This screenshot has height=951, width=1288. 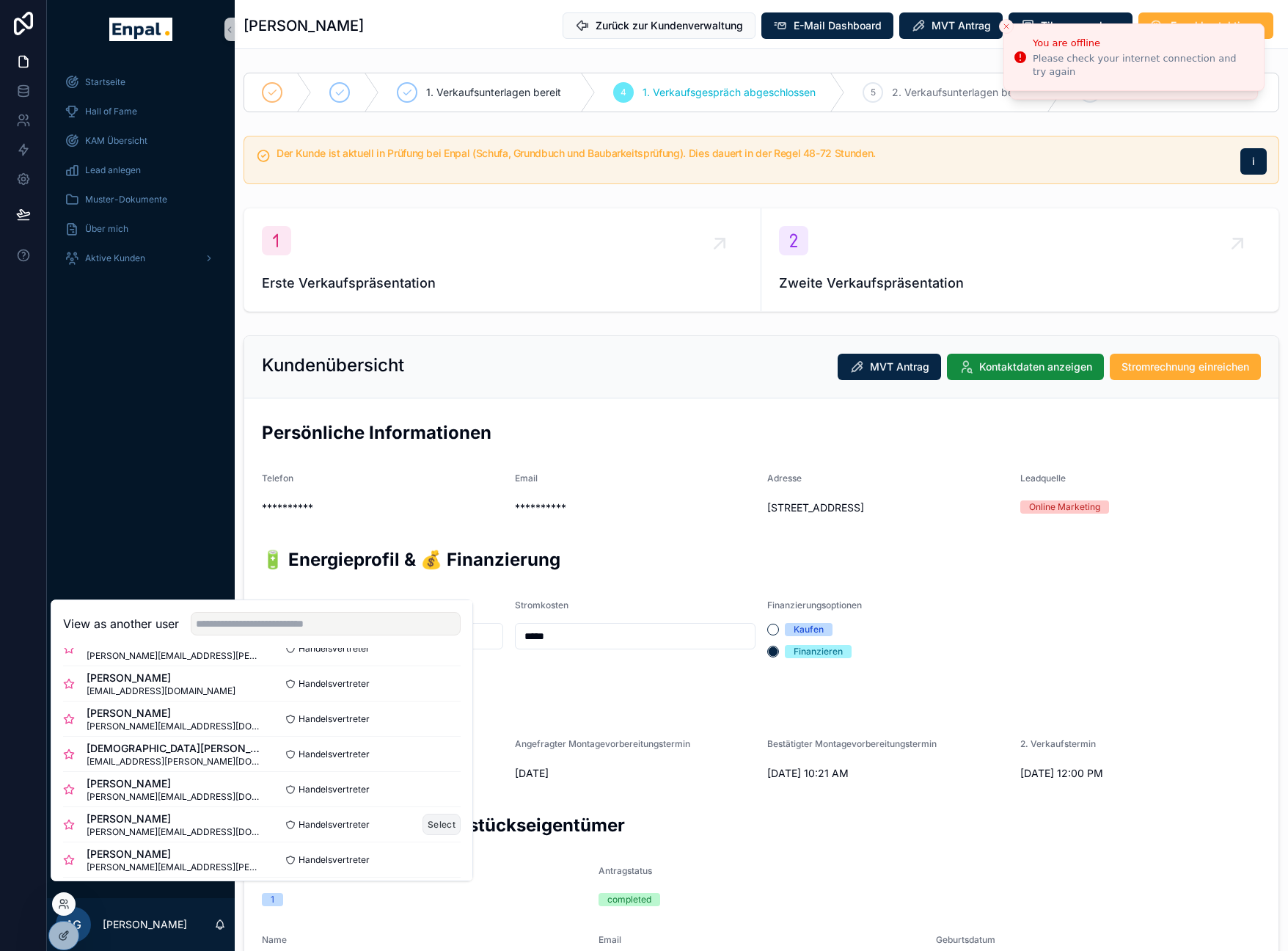 What do you see at coordinates (111, 112) in the screenshot?
I see `span: Hall of Fame` at bounding box center [111, 112].